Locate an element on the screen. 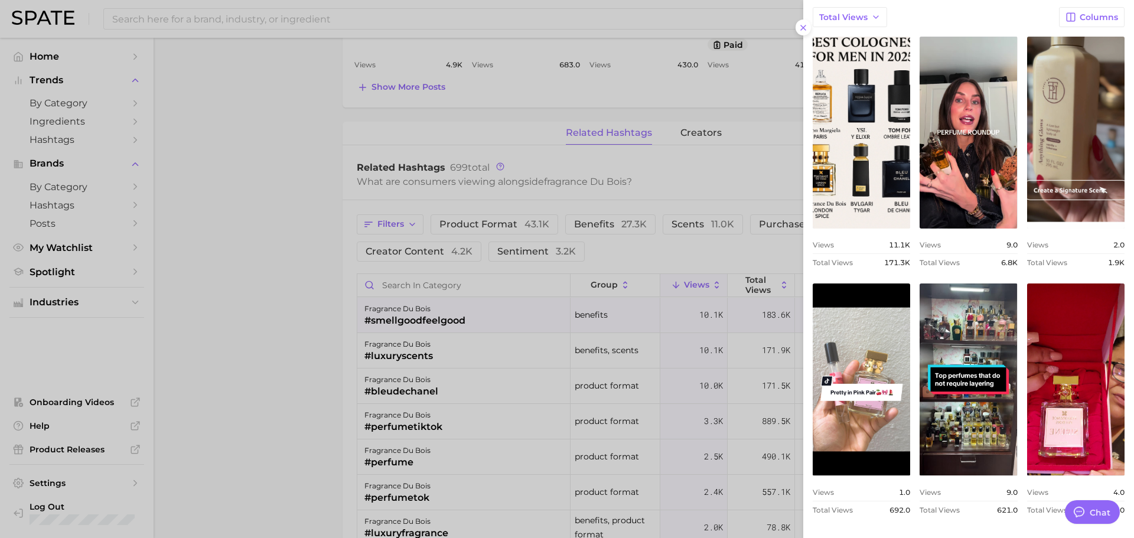  button: Columns is located at coordinates (1091, 17).